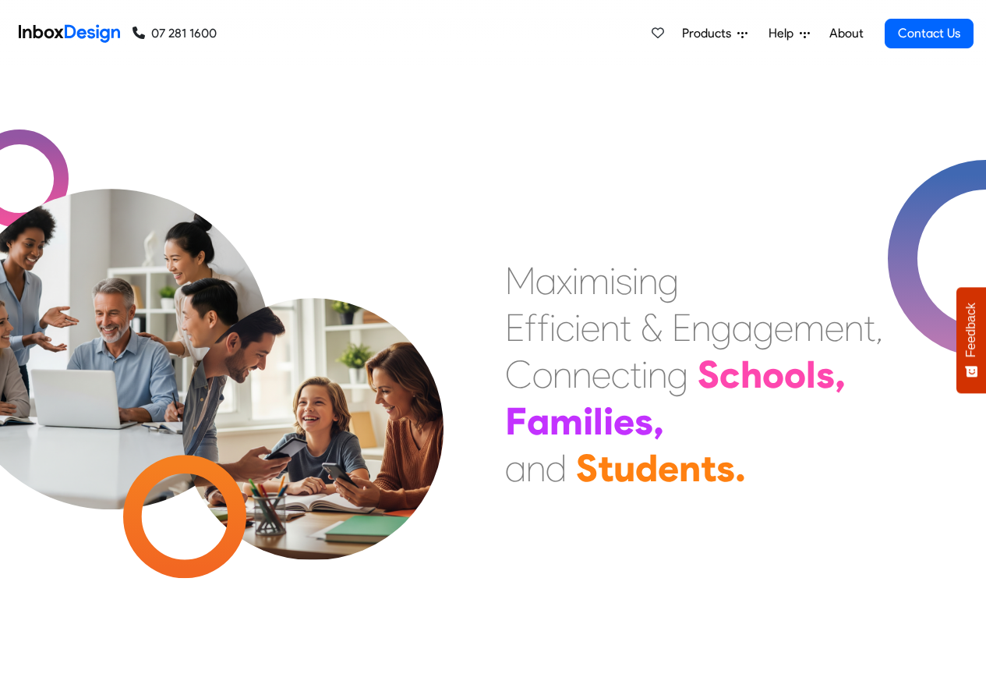 The image size is (986, 681). I want to click on a: 07 281 1600, so click(175, 34).